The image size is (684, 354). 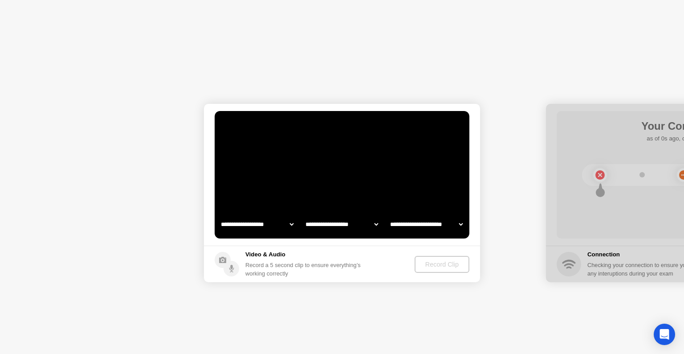 I want to click on div: Record a 5 second clip to ensure everything’s working correctly, so click(x=305, y=269).